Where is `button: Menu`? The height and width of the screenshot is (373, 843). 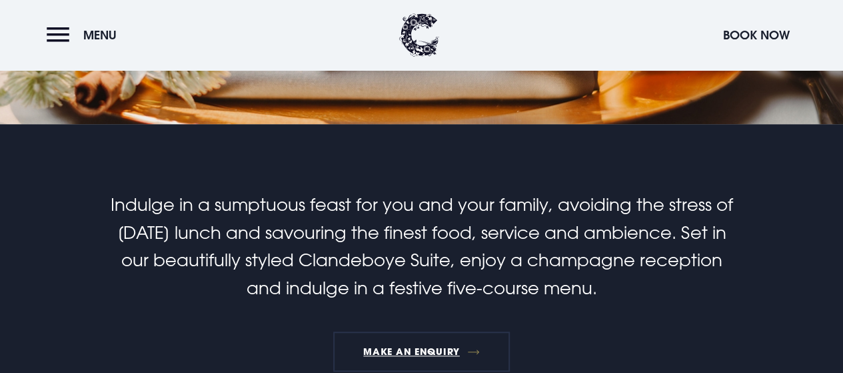 button: Menu is located at coordinates (85, 35).